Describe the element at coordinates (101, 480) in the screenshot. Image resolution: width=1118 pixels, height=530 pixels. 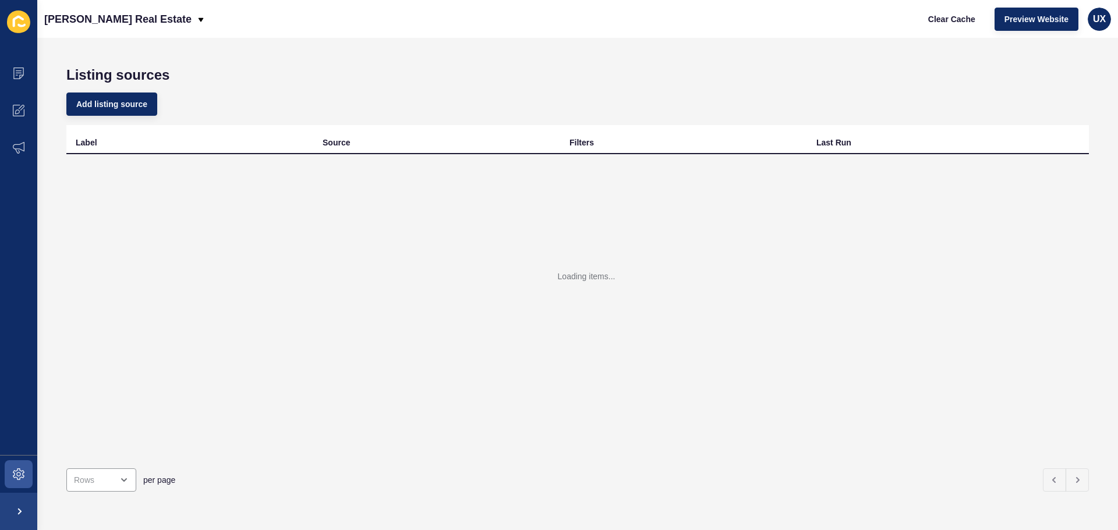
I see `div: open menu` at that location.